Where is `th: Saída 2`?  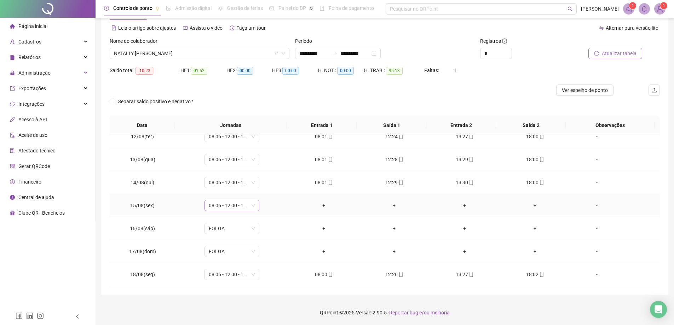
th: Saída 2 is located at coordinates (531, 125).